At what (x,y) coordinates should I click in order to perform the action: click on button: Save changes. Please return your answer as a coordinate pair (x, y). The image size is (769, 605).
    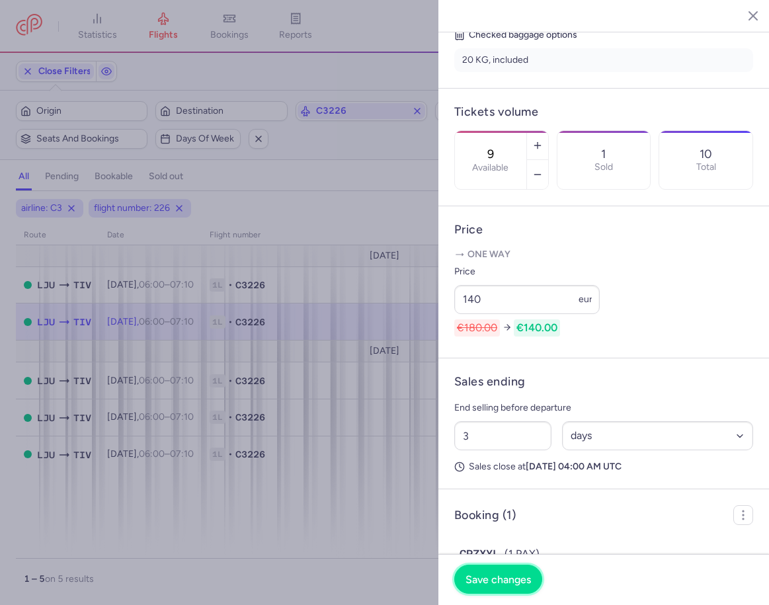
    Looking at the image, I should click on (498, 579).